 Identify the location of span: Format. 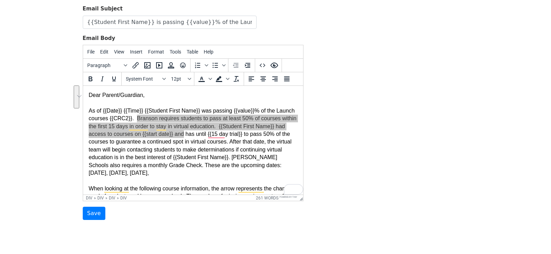
(156, 52).